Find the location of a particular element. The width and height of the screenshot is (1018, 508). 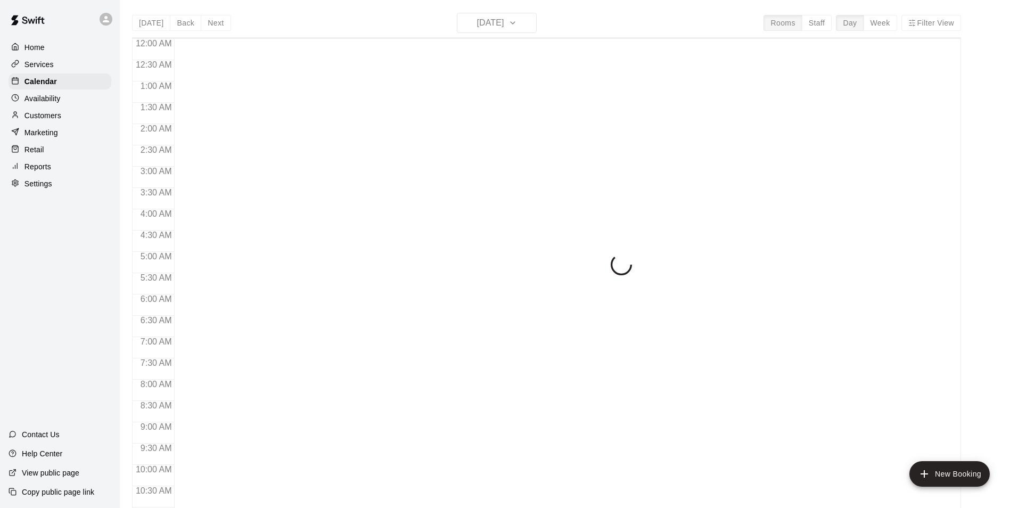

span: 12:30 AM is located at coordinates (154, 64).